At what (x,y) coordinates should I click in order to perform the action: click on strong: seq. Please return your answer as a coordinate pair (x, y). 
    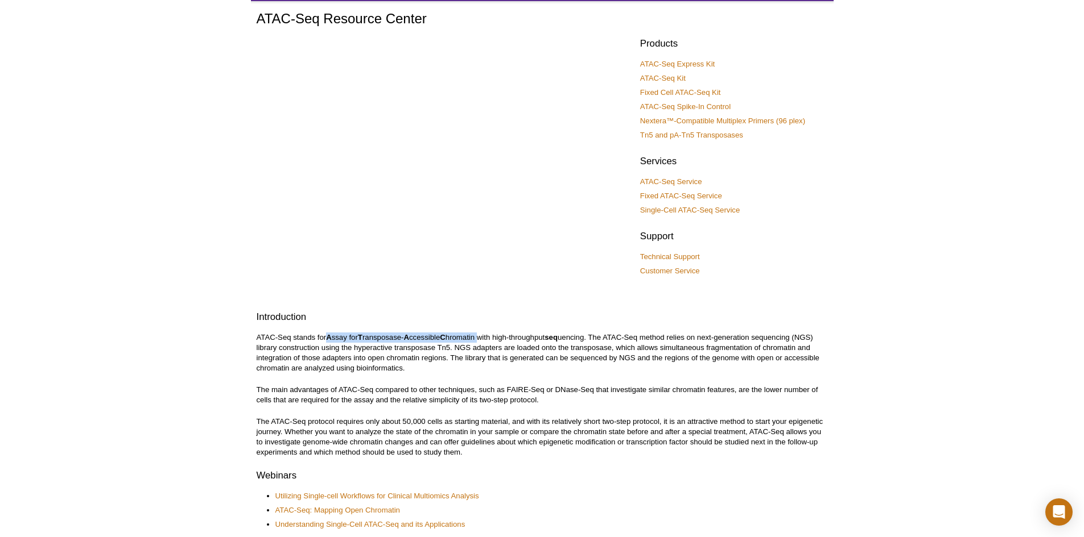
    Looking at the image, I should click on (551, 337).